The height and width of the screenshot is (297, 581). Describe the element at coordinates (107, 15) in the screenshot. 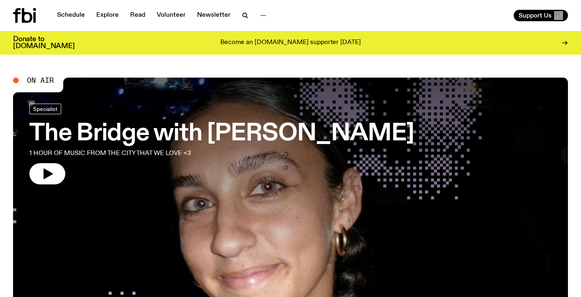

I see `a: Explore` at that location.